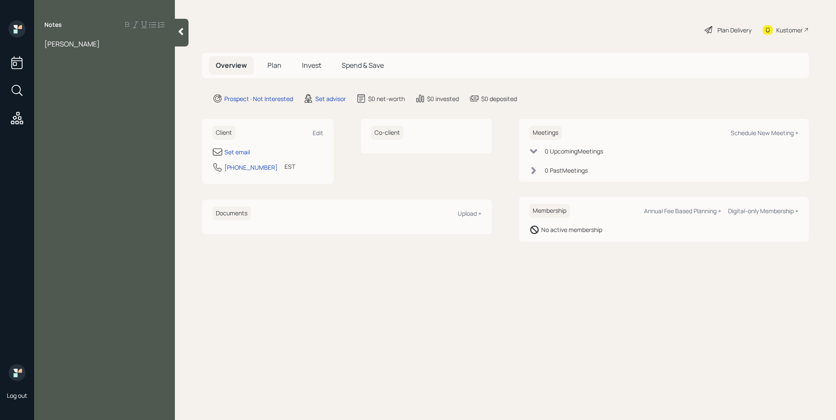 This screenshot has height=420, width=836. Describe the element at coordinates (545, 133) in the screenshot. I see `h6: Meetings` at that location.